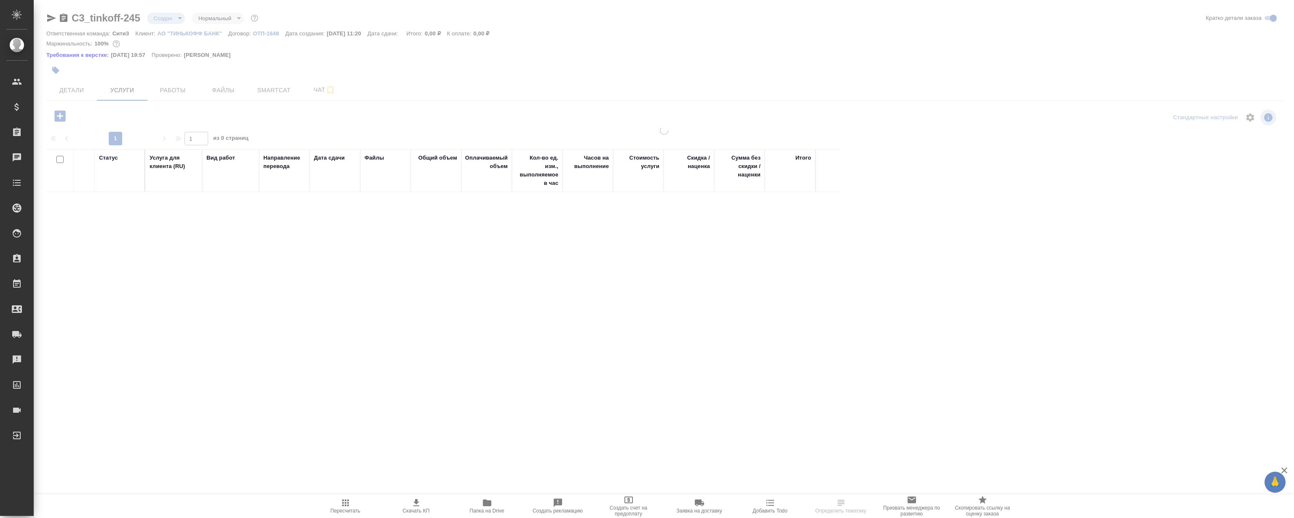  Describe the element at coordinates (329, 158) in the screenshot. I see `div: Дата сдачи` at that location.